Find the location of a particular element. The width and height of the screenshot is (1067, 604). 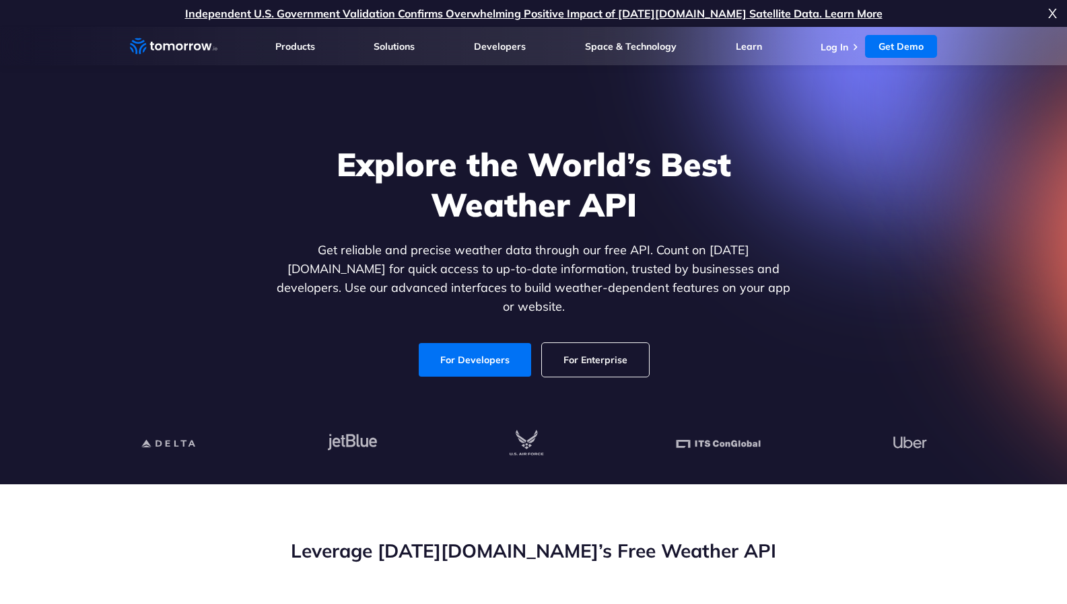

a: Space & Technology is located at coordinates (631, 46).